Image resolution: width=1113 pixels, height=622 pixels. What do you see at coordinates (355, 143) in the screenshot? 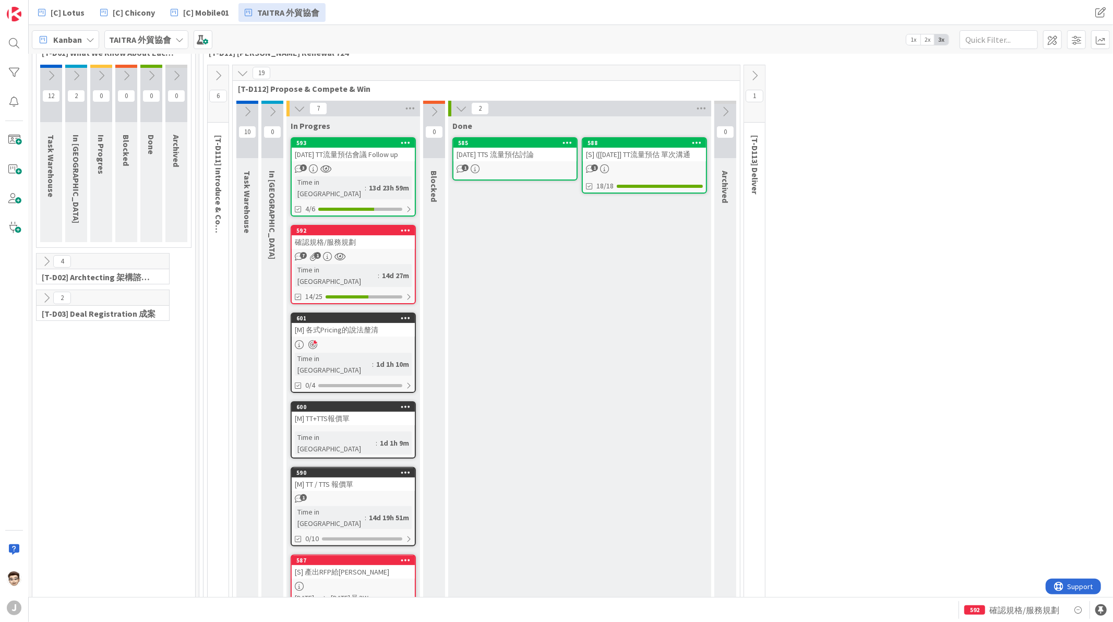
I see `div: 593` at bounding box center [355, 143].